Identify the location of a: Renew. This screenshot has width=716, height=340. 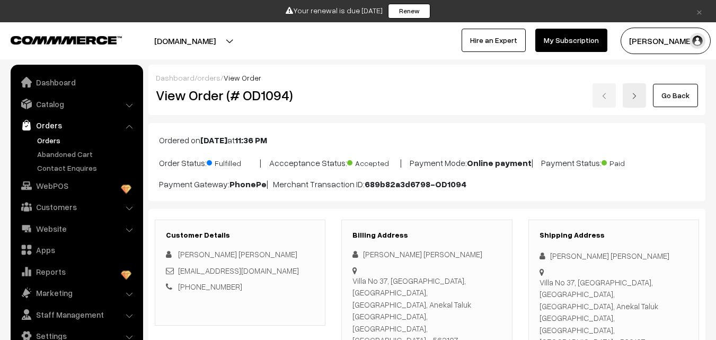
(409, 11).